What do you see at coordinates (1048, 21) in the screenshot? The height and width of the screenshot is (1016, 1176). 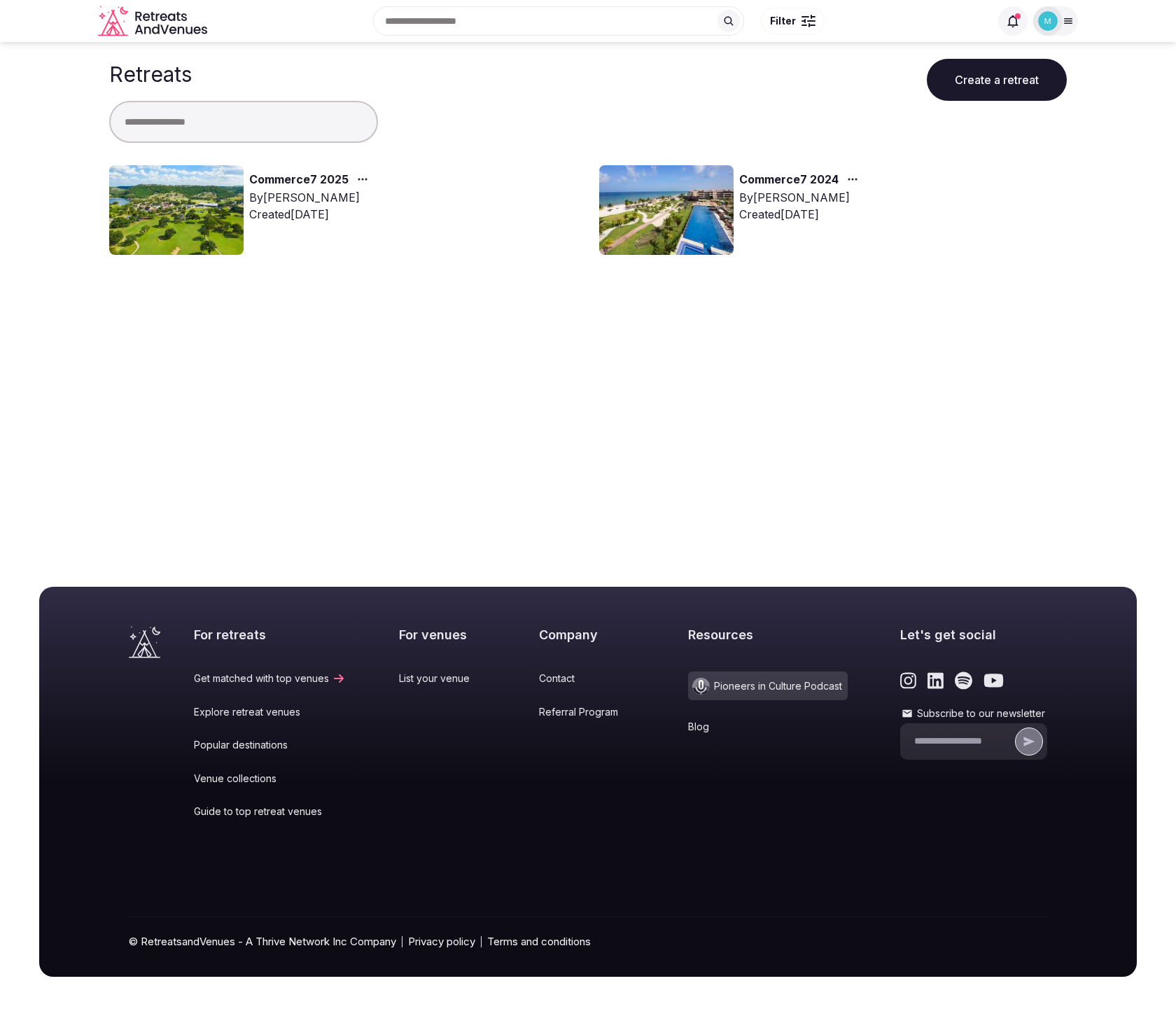 I see `img: michael.ofarrell` at bounding box center [1048, 21].